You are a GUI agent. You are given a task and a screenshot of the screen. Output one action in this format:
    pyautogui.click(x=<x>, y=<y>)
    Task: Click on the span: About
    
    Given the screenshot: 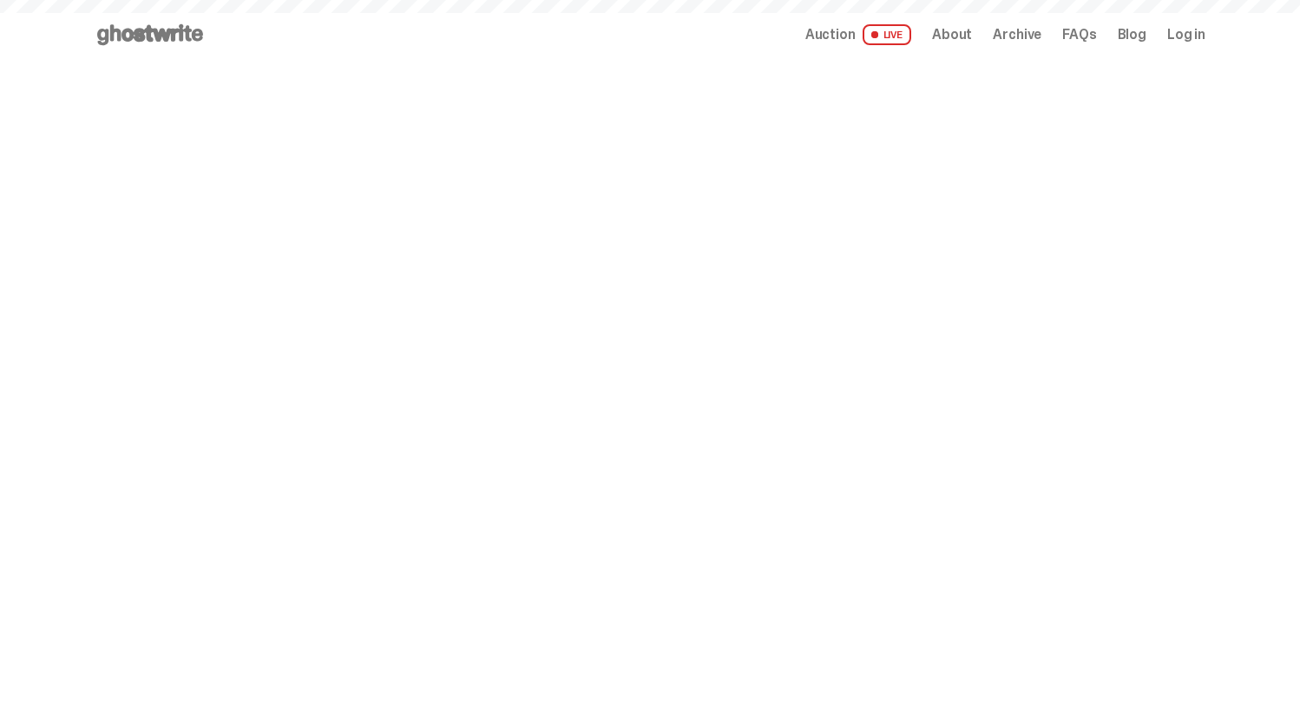 What is the action you would take?
    pyautogui.click(x=952, y=35)
    